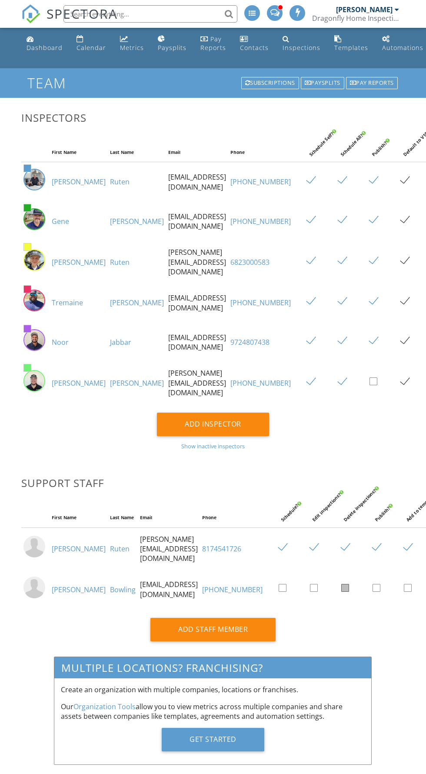 The image size is (426, 774). Describe the element at coordinates (334, 130) in the screenshot. I see `div: Schedule Self?` at that location.